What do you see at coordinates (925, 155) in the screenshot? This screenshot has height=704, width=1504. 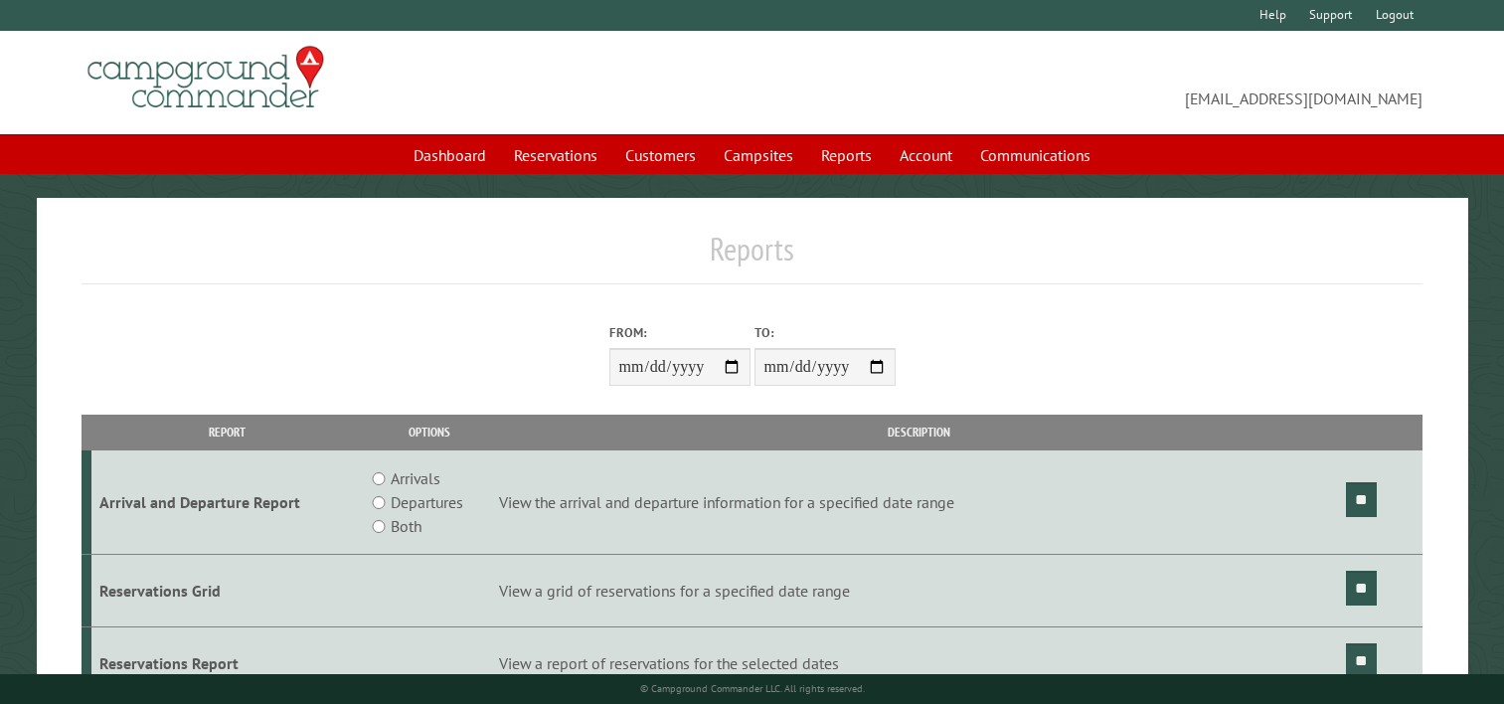 I see `a: Account` at bounding box center [925, 155].